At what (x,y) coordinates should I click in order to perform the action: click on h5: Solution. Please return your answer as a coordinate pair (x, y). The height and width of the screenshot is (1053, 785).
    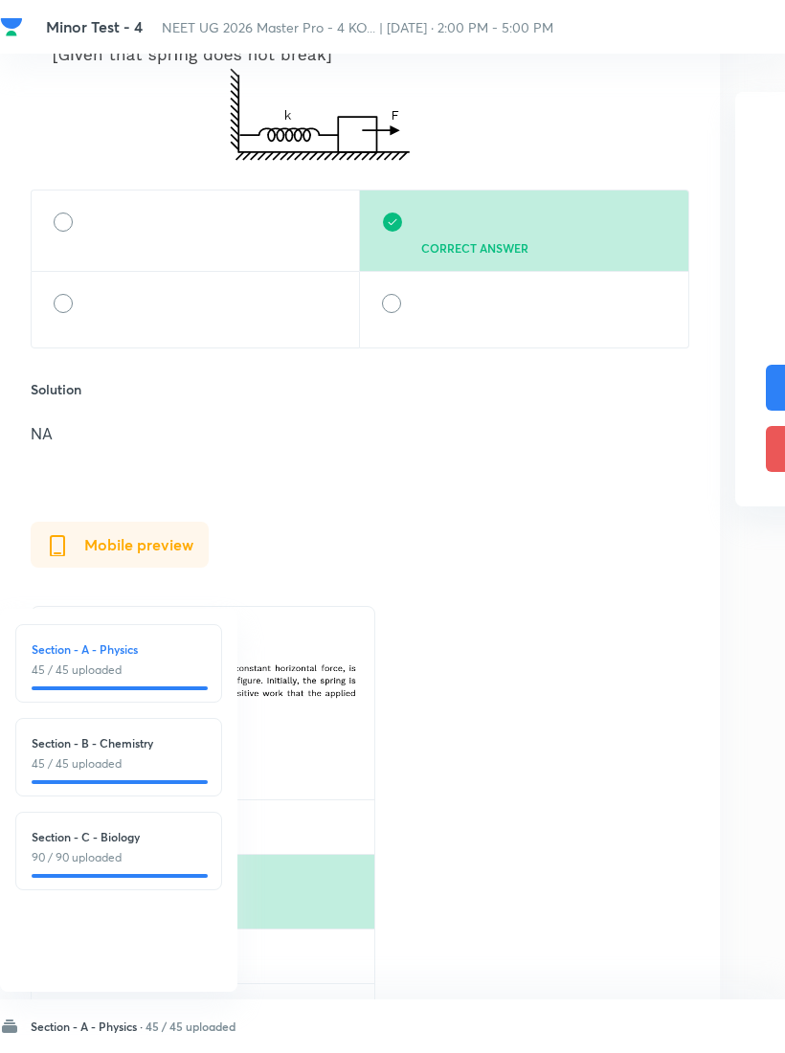
    Looking at the image, I should click on (360, 389).